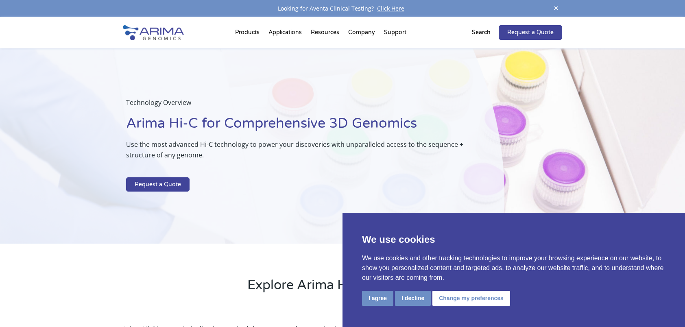 This screenshot has height=327, width=685. What do you see at coordinates (413, 298) in the screenshot?
I see `button: I decline` at bounding box center [413, 298].